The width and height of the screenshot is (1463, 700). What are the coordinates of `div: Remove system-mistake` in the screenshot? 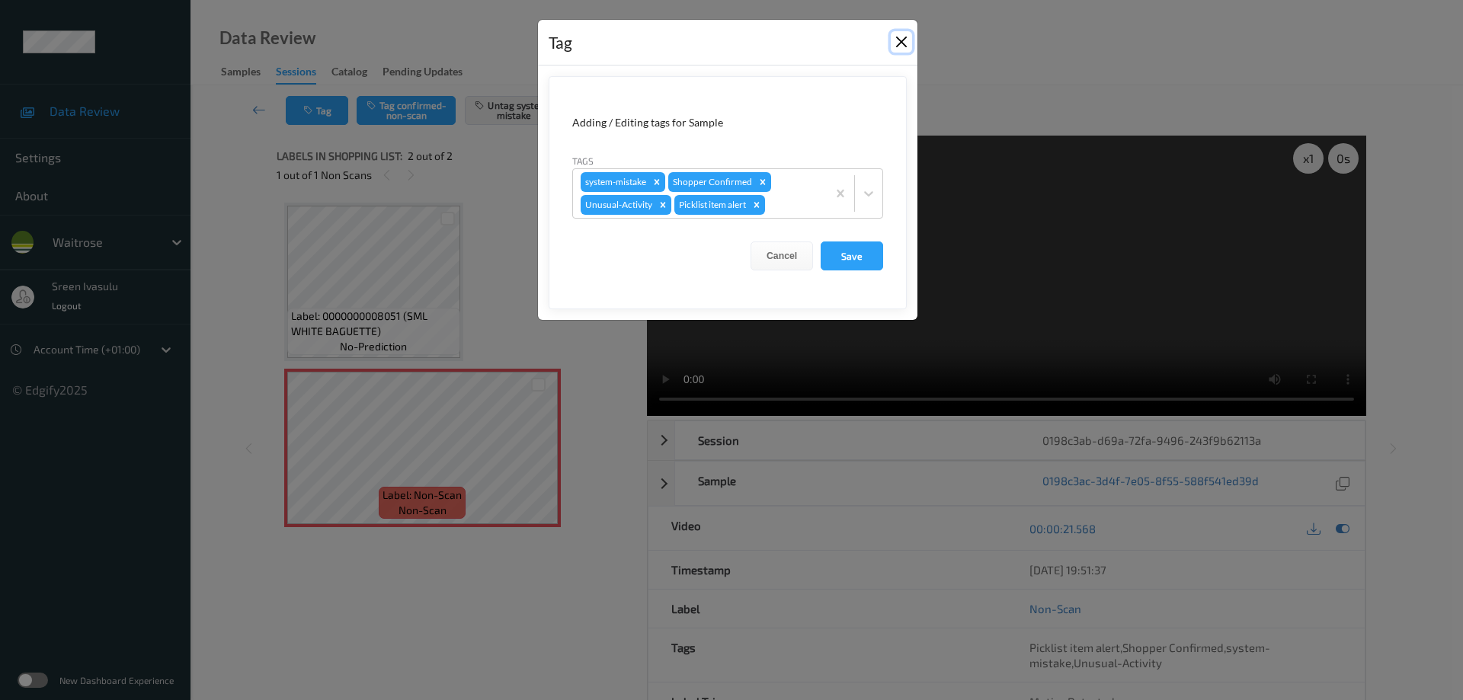 It's located at (657, 182).